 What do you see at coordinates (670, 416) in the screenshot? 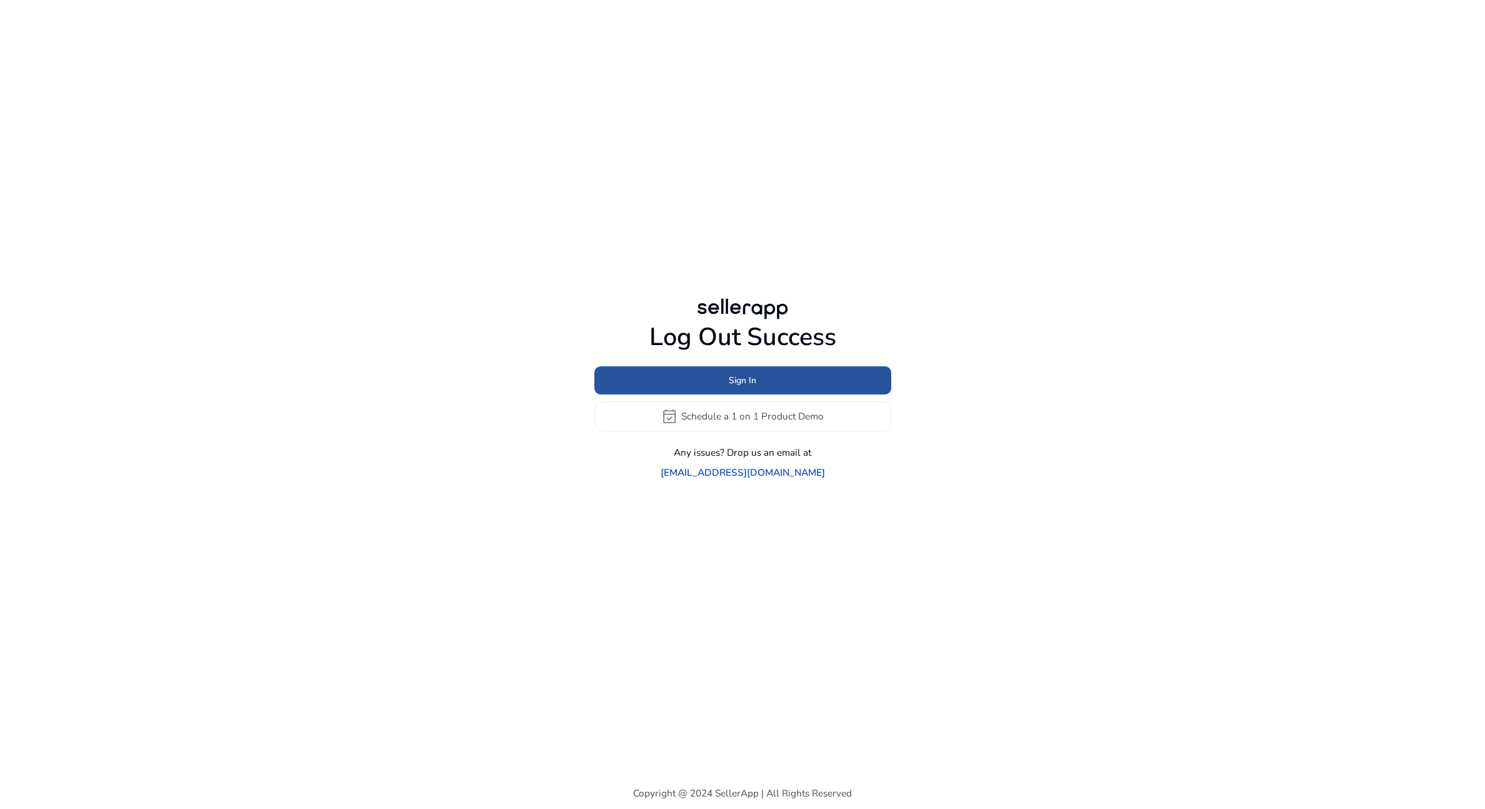
I see `span: event_available` at bounding box center [670, 416].